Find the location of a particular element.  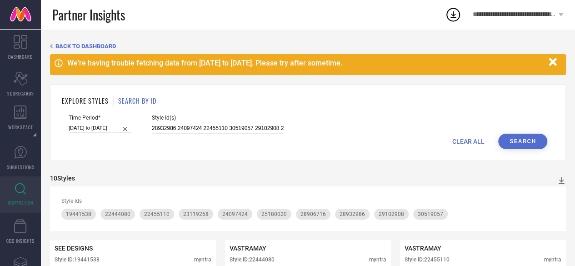

span: INSPIRATION is located at coordinates (20, 202).